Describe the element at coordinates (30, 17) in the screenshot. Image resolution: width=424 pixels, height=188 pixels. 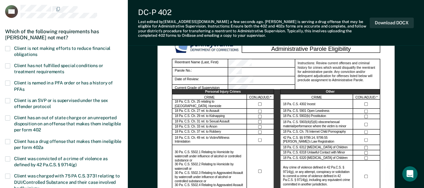
I see `img: logo` at that location.